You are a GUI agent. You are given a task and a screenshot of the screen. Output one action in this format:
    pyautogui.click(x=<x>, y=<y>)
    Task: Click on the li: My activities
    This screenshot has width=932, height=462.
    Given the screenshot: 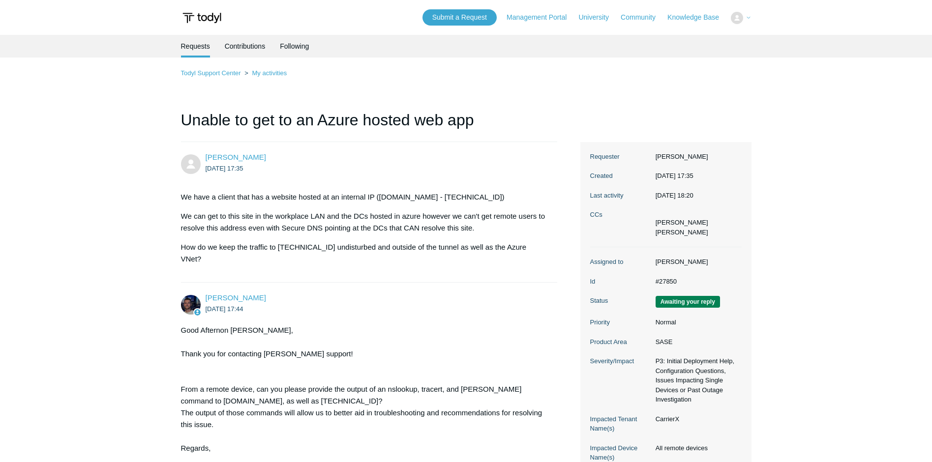 What is the action you would take?
    pyautogui.click(x=265, y=73)
    